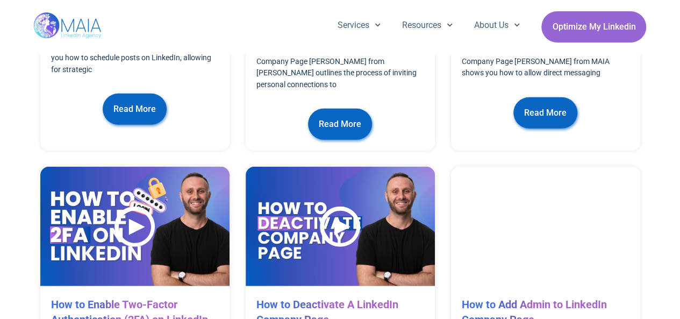  What do you see at coordinates (427, 25) in the screenshot?
I see `a: Resources` at bounding box center [427, 25].